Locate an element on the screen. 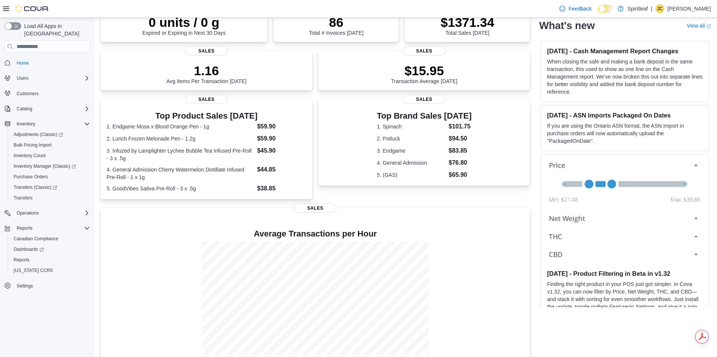 The height and width of the screenshot is (357, 717). p: If you are using the Ontario ASN format, the ASN Import in purchase orders will now automatically... is located at coordinates (624, 133).